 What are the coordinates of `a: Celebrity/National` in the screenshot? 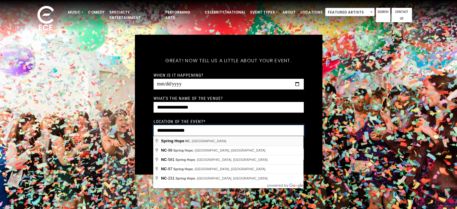 It's located at (225, 12).